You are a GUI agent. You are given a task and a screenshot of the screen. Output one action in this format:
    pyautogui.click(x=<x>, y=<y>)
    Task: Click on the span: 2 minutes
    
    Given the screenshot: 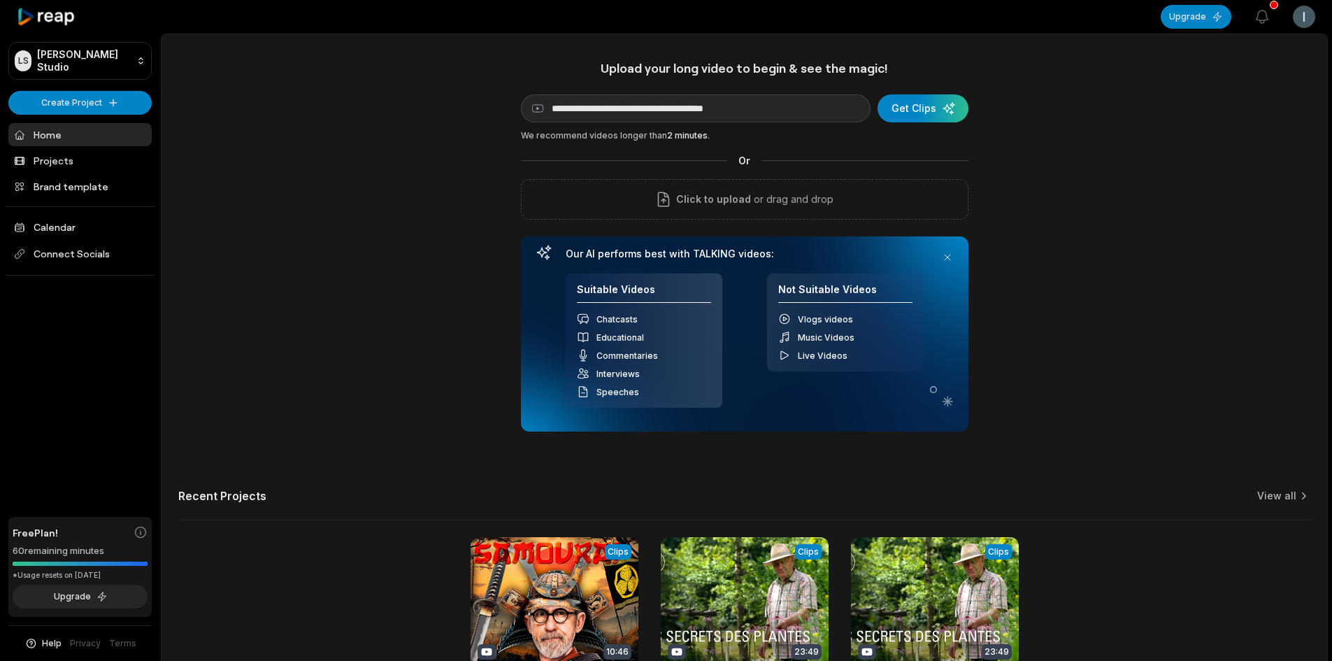 What is the action you would take?
    pyautogui.click(x=687, y=135)
    